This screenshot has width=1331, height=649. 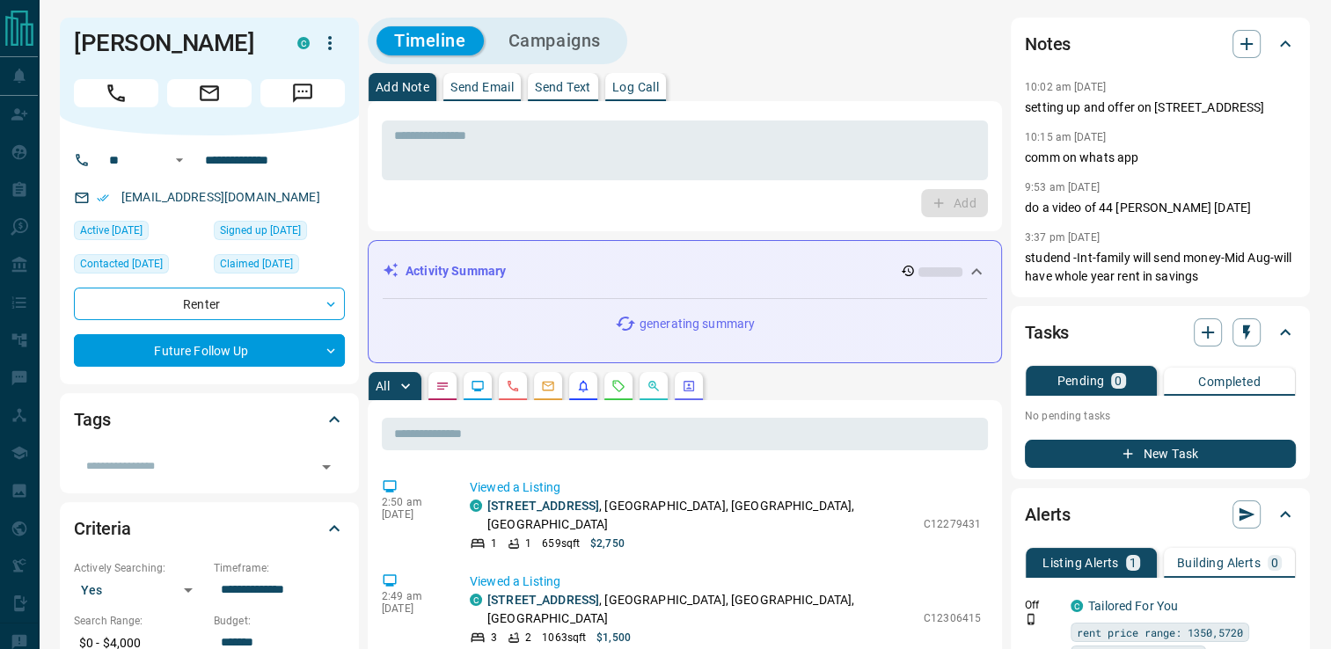 I want to click on p: comm on whats app, so click(x=1160, y=157).